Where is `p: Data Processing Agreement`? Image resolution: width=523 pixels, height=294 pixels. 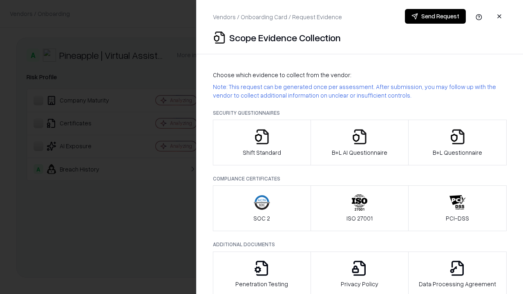 p: Data Processing Agreement is located at coordinates (457, 284).